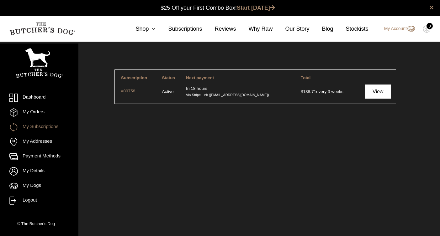  What do you see at coordinates (426, 29) in the screenshot?
I see `img: TBD_Cart-Empty.png` at bounding box center [426, 29].